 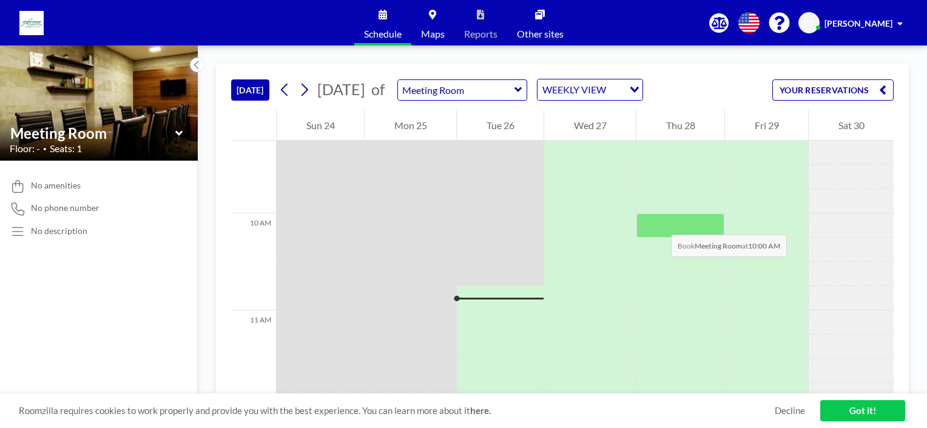 I want to click on b: Meeting Room, so click(x=718, y=246).